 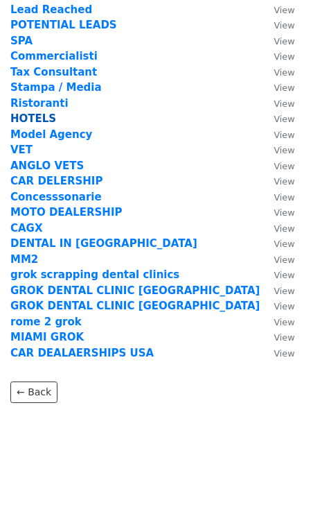 I want to click on a: VET, so click(x=21, y=150).